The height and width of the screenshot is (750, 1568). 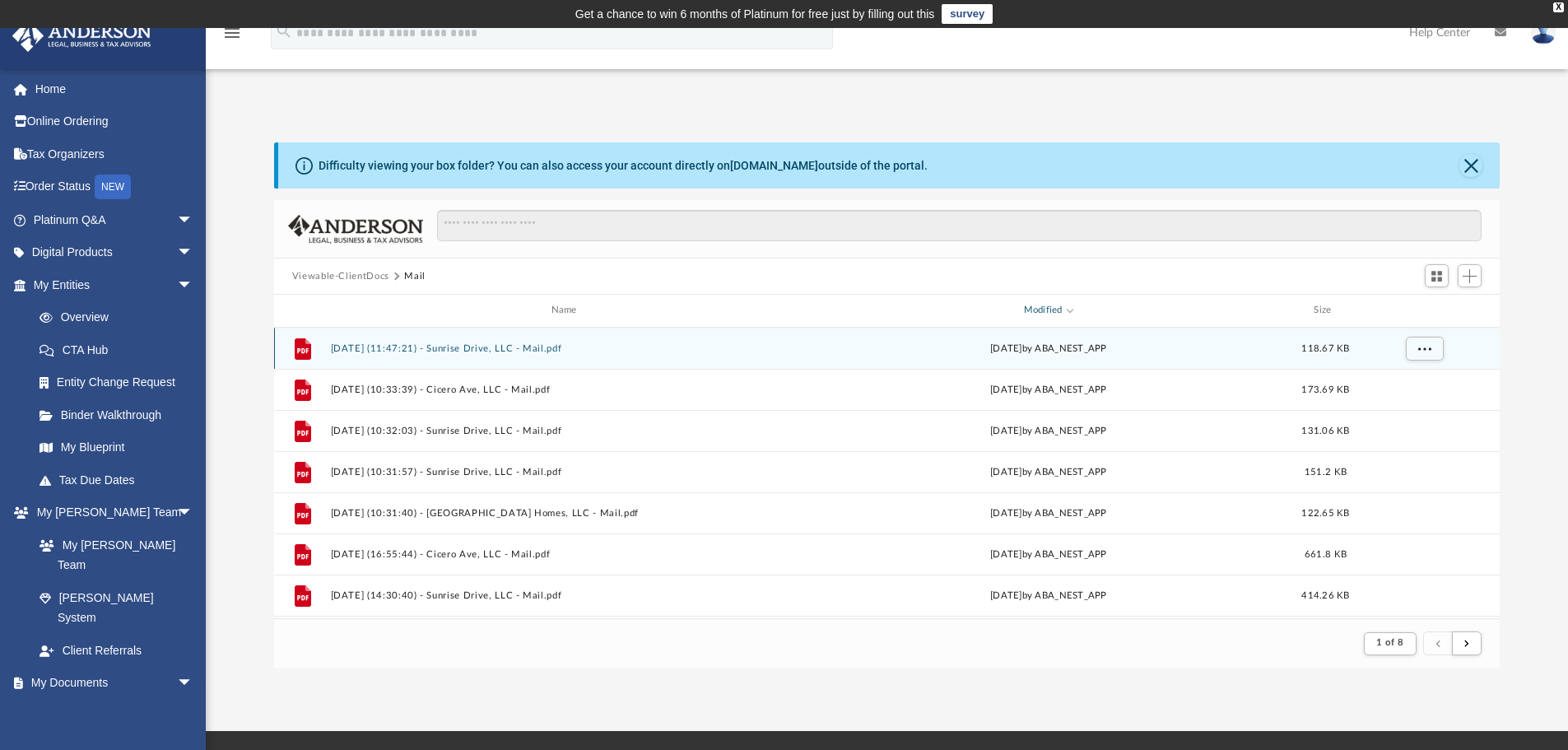 I want to click on img: User Pic, so click(x=1543, y=32).